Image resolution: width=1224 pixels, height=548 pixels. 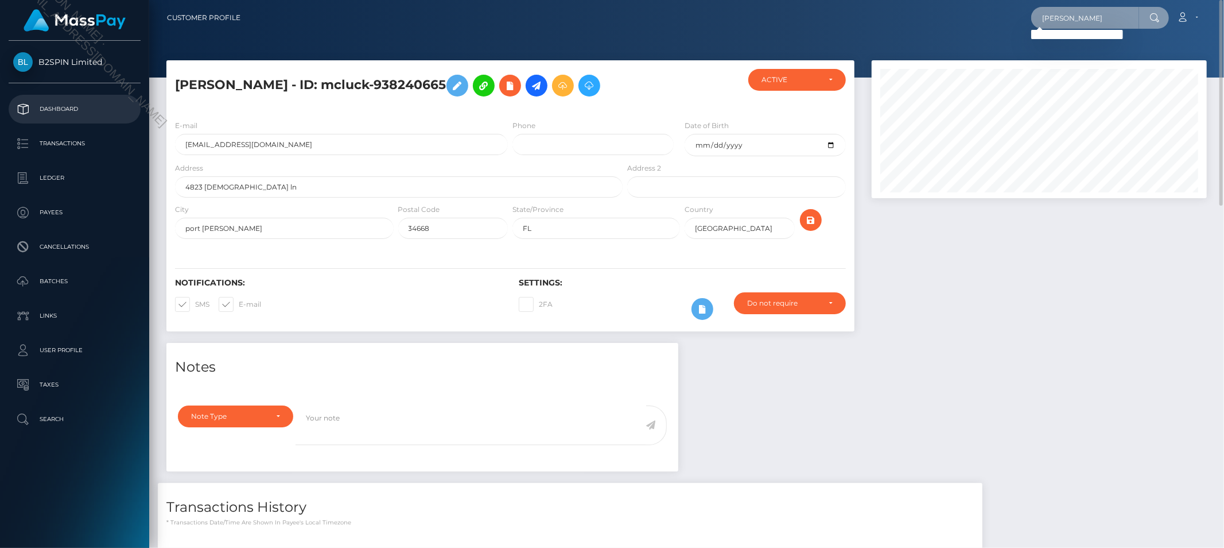 What do you see at coordinates (235, 416) in the screenshot?
I see `button: Note Type` at bounding box center [235, 416].